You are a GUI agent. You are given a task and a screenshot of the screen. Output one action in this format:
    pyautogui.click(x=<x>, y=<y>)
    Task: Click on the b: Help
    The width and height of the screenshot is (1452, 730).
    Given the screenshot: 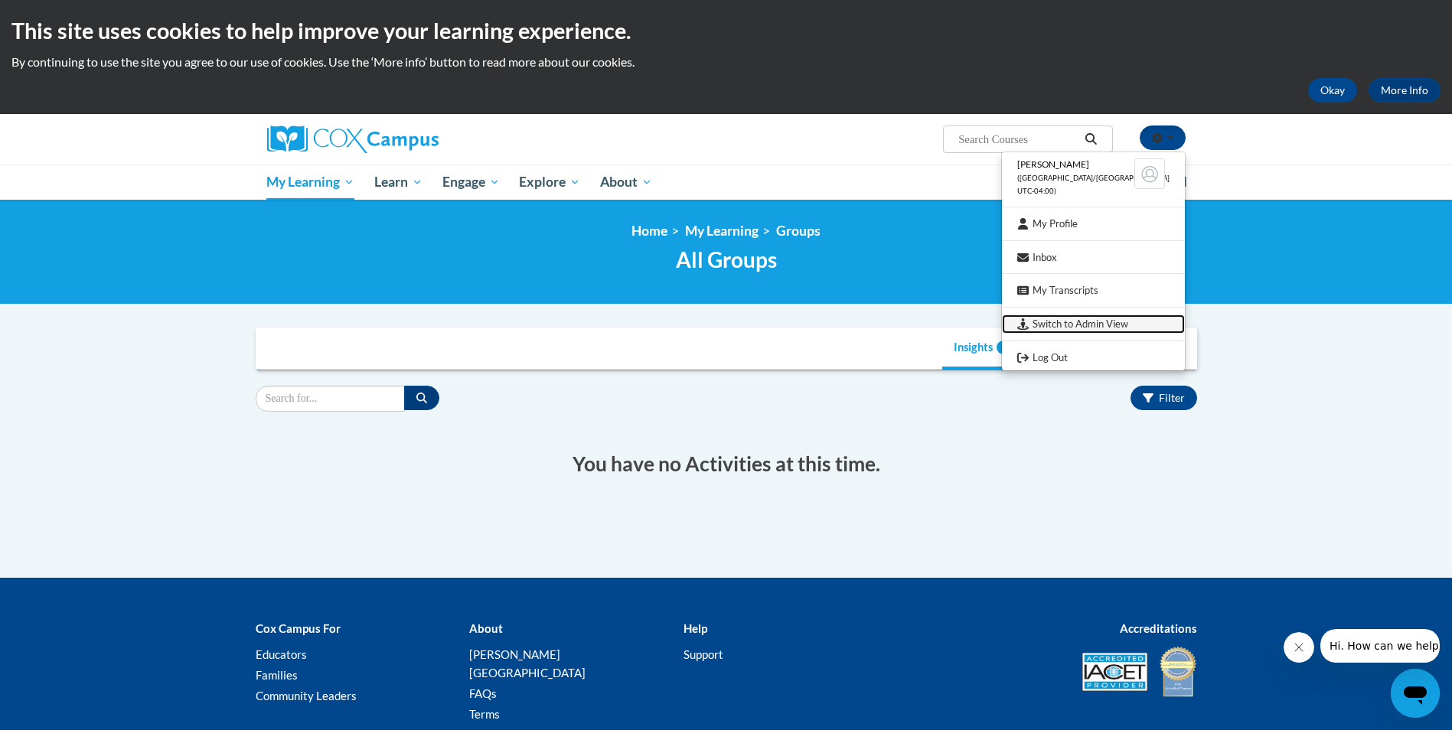 What is the action you would take?
    pyautogui.click(x=695, y=628)
    